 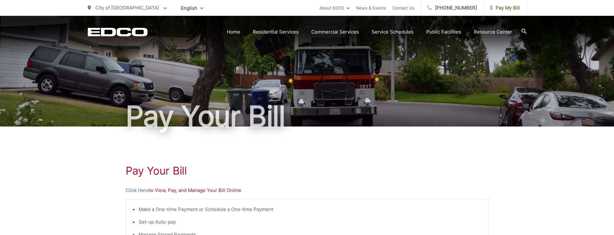 What do you see at coordinates (444, 32) in the screenshot?
I see `a: Public Facilities` at bounding box center [444, 32].